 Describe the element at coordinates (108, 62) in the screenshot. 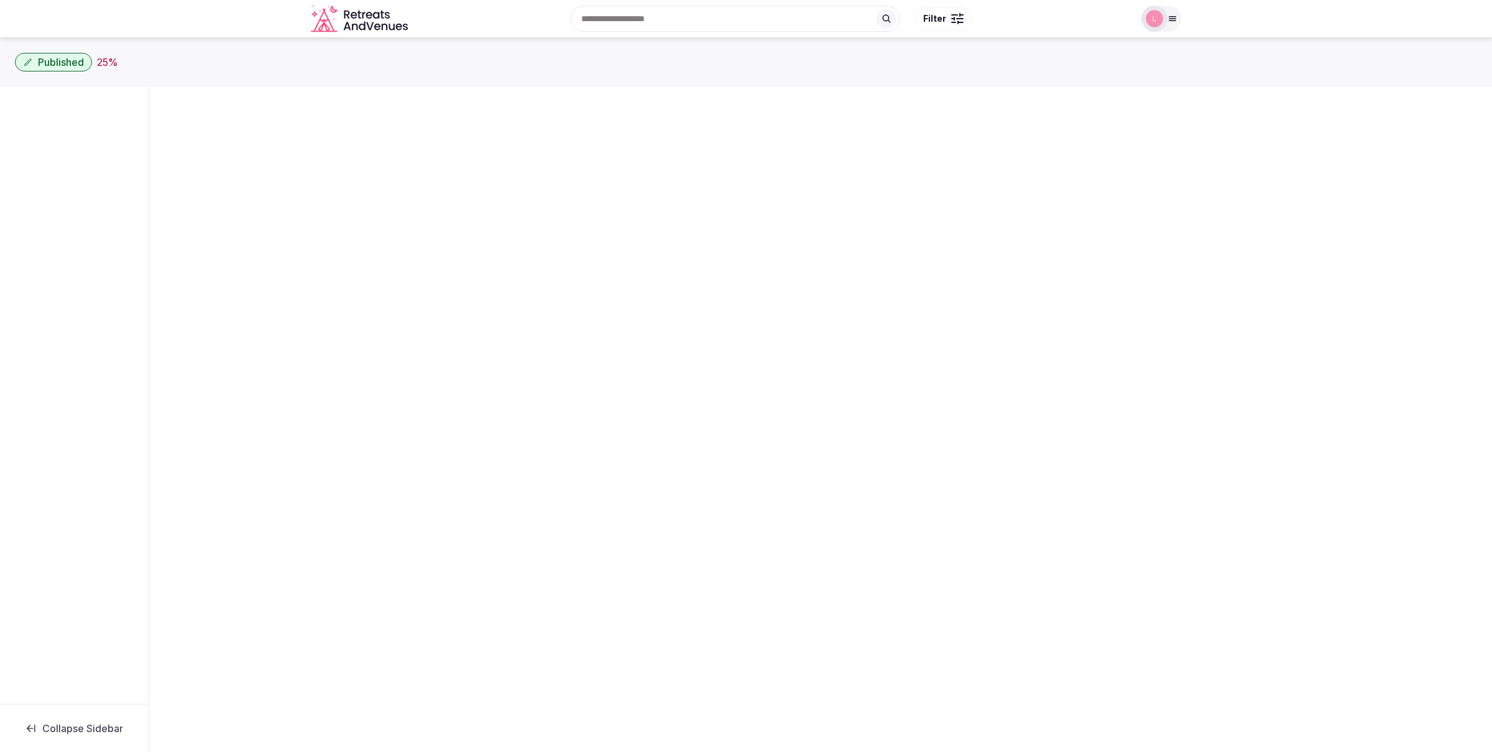

I see `div: 25 %` at that location.